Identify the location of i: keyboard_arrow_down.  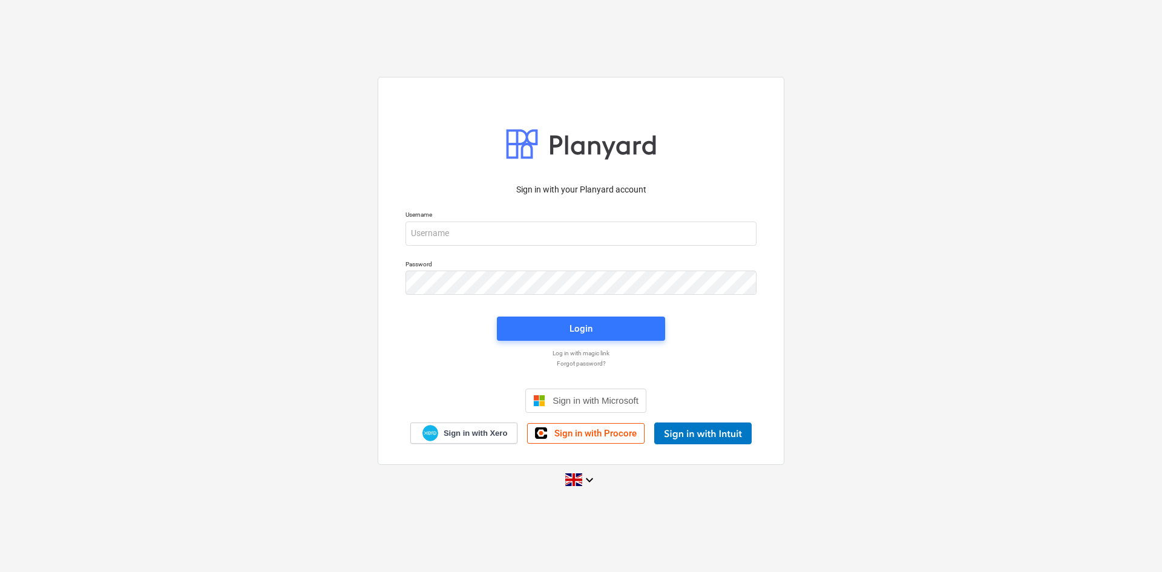
(590, 480).